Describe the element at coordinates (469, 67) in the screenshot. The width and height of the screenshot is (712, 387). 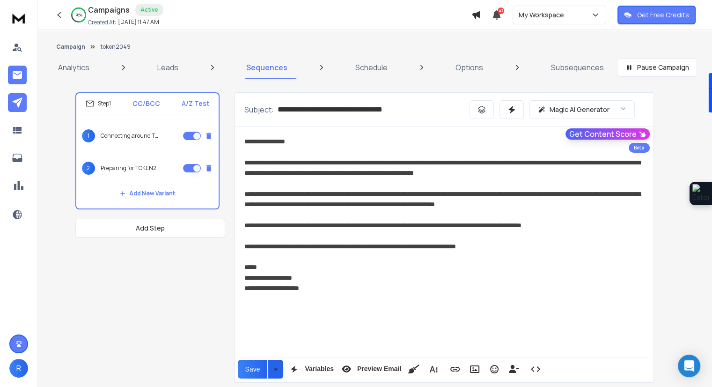
I see `p: Options` at that location.